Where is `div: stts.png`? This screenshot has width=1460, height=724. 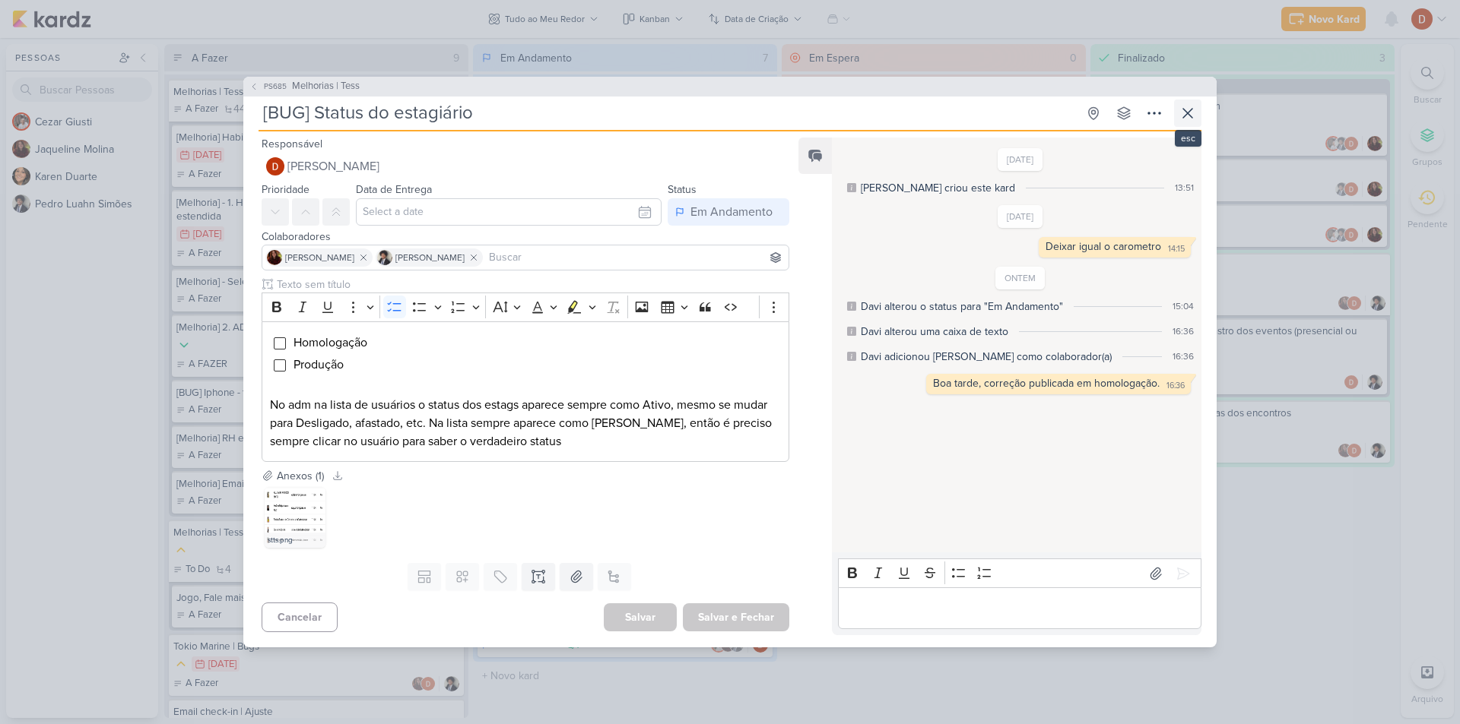 div: stts.png is located at coordinates (295, 540).